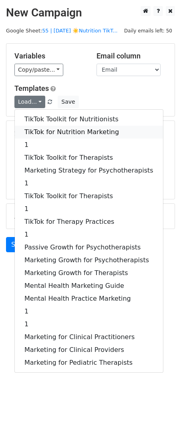 This screenshot has width=181, height=426. I want to click on a: Marketing for Clinical Providers, so click(89, 350).